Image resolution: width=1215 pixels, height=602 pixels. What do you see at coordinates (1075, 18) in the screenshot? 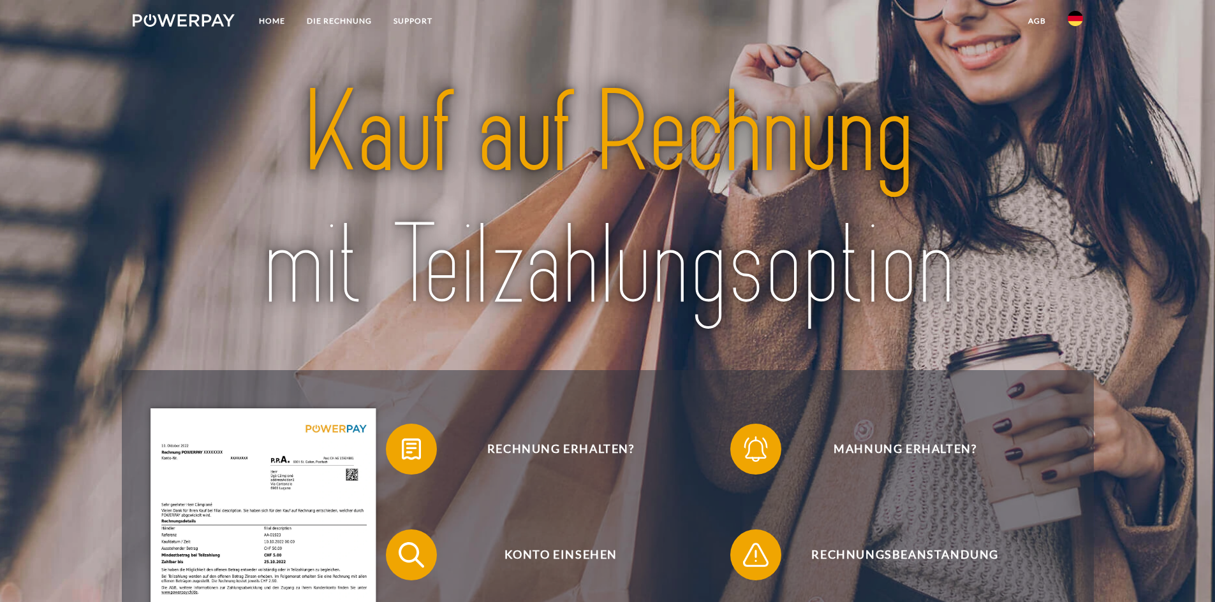
I see `img: de` at bounding box center [1075, 18].